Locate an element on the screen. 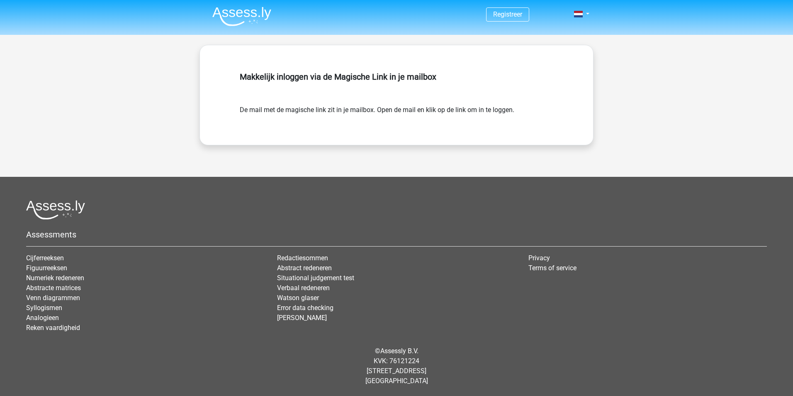  a: Reken vaardigheid is located at coordinates (53, 327).